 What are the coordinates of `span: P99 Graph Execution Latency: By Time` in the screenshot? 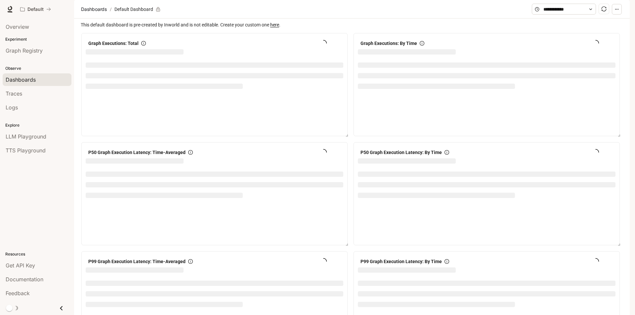 It's located at (401, 262).